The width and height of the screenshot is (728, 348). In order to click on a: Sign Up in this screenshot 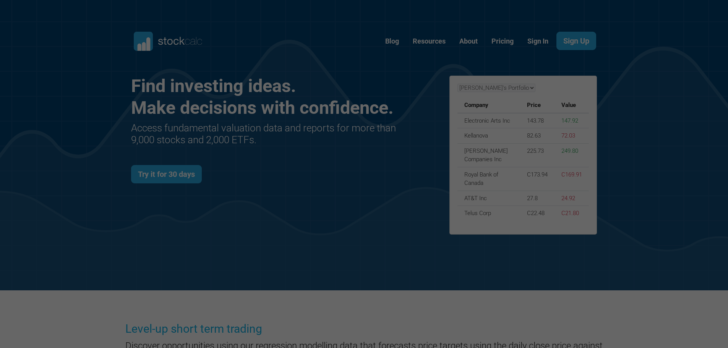, I will do `click(576, 41)`.